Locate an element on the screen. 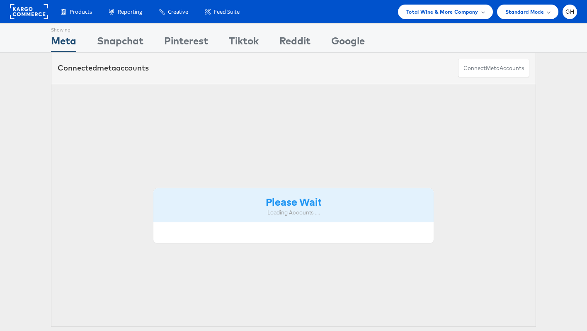  span: Standard Mode is located at coordinates (524, 12).